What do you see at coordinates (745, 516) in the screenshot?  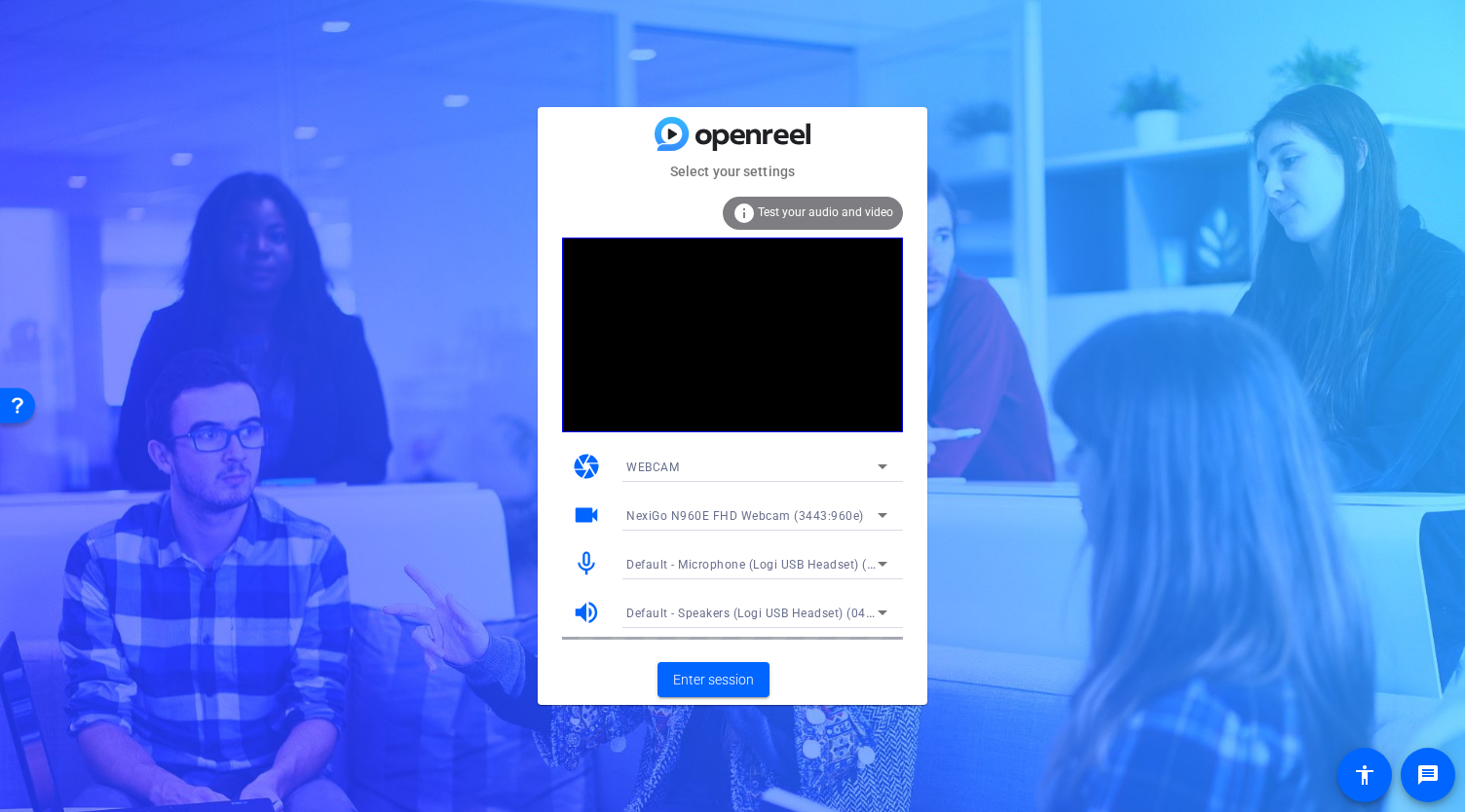 I see `span: NexiGo N960E FHD Webcam (3443:960e)` at bounding box center [745, 516].